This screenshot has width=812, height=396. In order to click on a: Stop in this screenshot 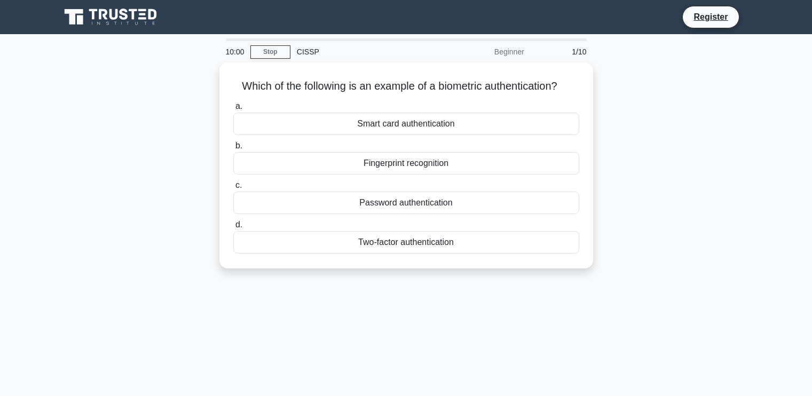, I will do `click(270, 52)`.